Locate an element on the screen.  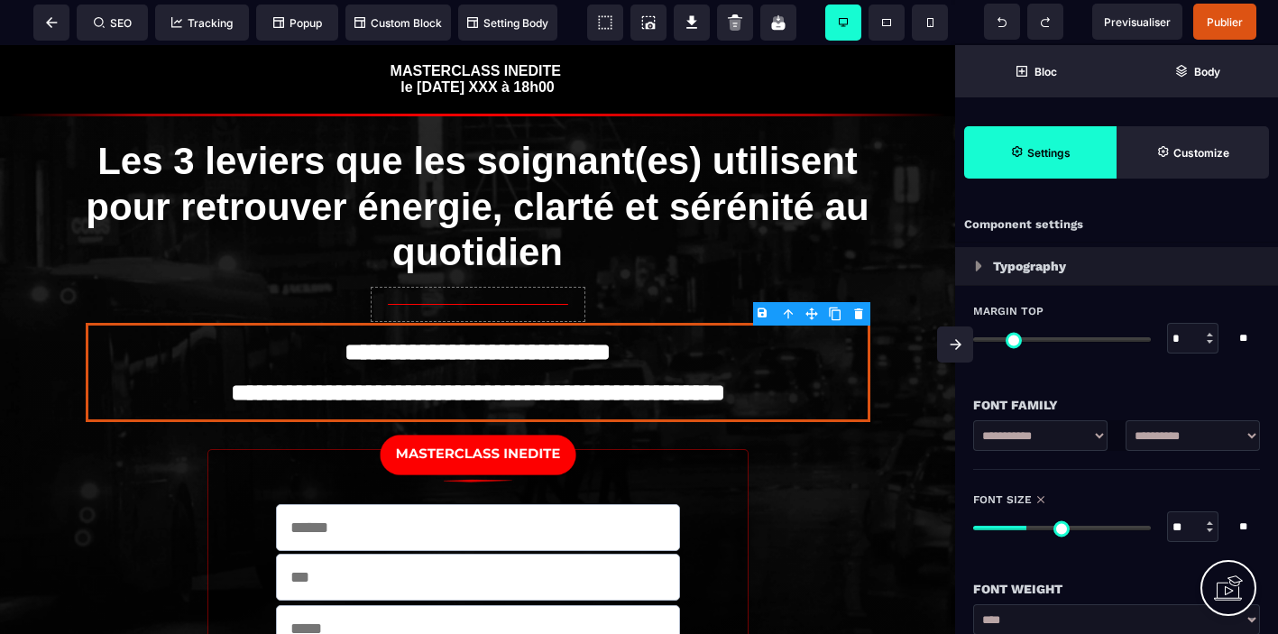
div: Font Weight is located at coordinates (1116, 589).